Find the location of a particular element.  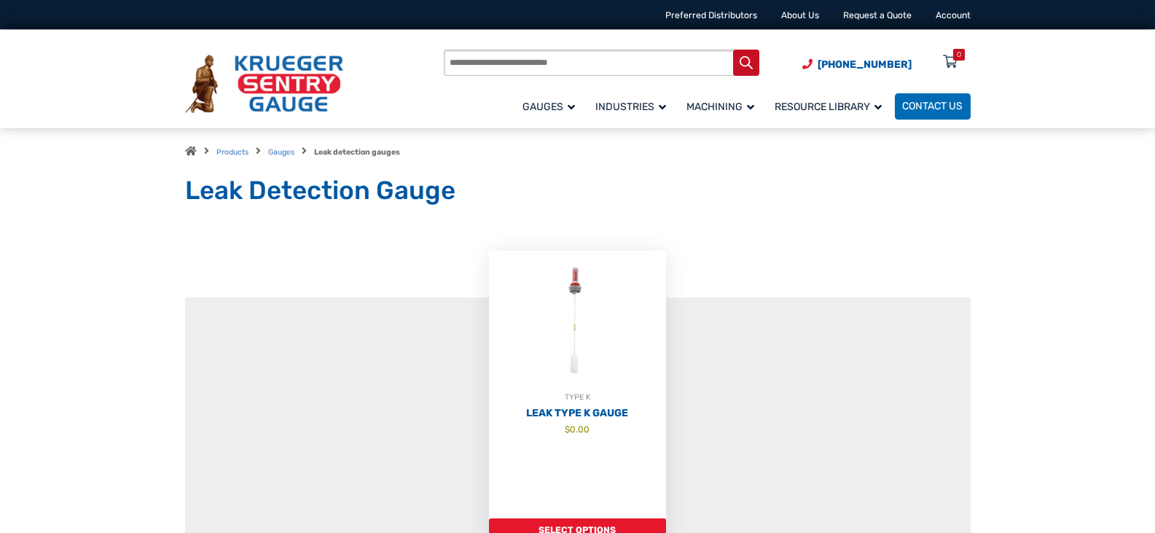

img: Krueger Sentry Gauge is located at coordinates (264, 84).